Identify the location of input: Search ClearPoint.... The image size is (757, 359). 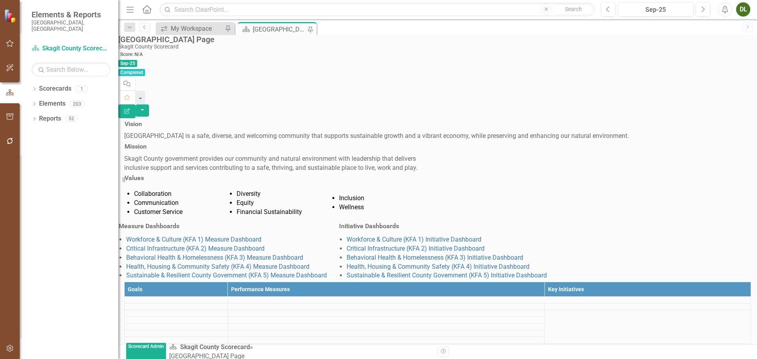
(377, 9).